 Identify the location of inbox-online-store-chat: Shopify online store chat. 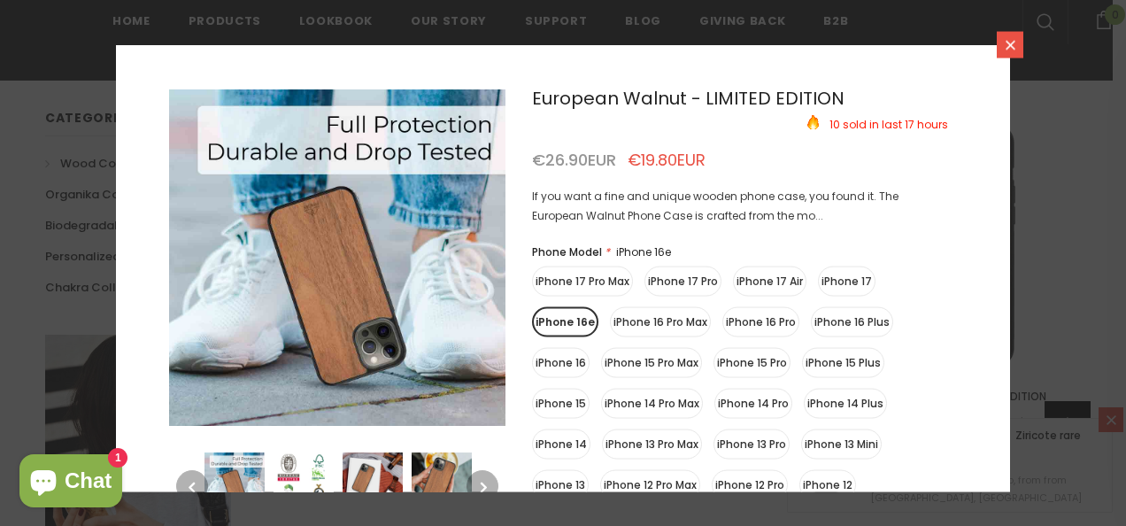
(71, 483).